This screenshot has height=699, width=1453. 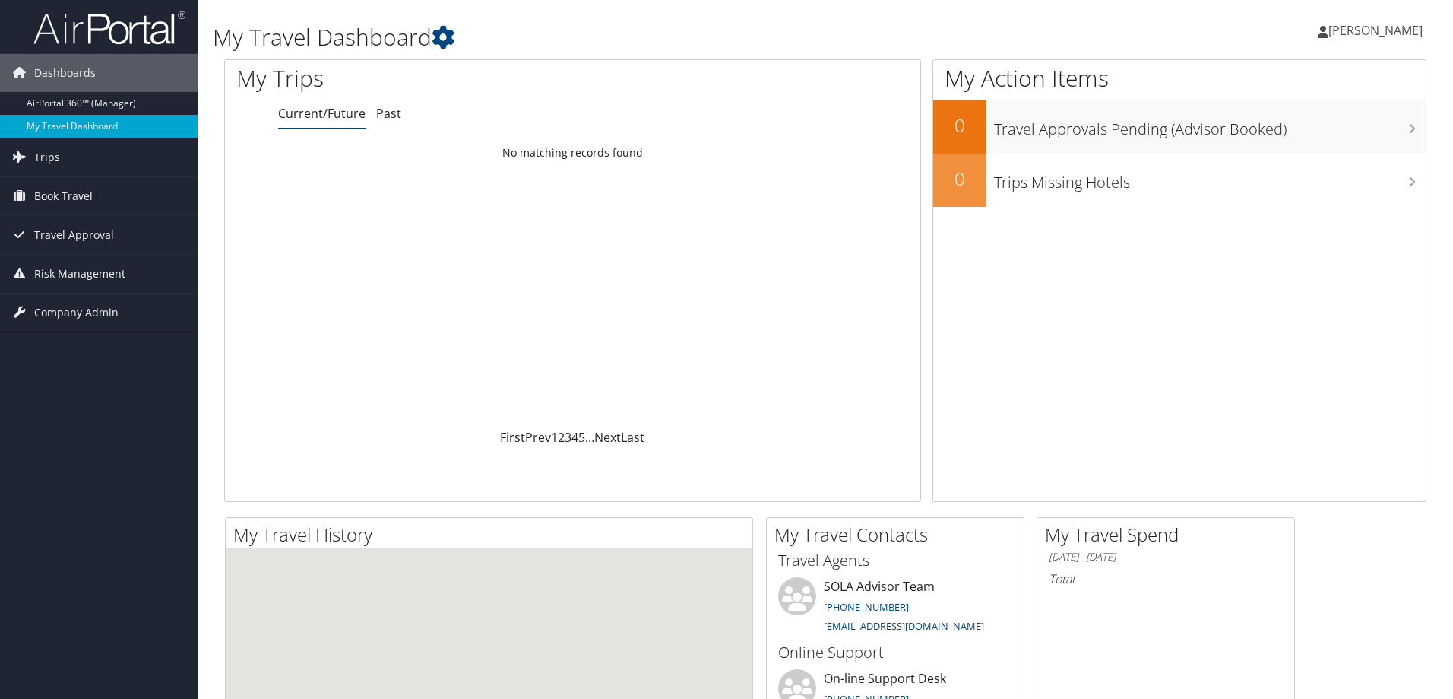 What do you see at coordinates (538, 437) in the screenshot?
I see `a: Prev` at bounding box center [538, 437].